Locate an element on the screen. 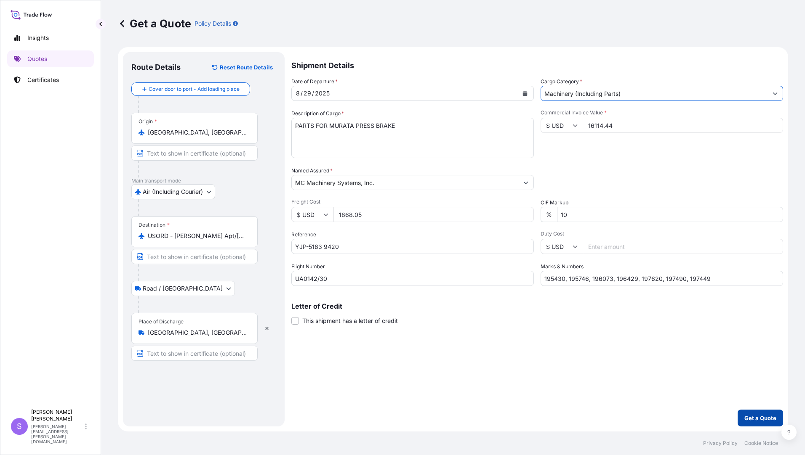 Image resolution: width=805 pixels, height=455 pixels. label: Reference is located at coordinates (303, 235).